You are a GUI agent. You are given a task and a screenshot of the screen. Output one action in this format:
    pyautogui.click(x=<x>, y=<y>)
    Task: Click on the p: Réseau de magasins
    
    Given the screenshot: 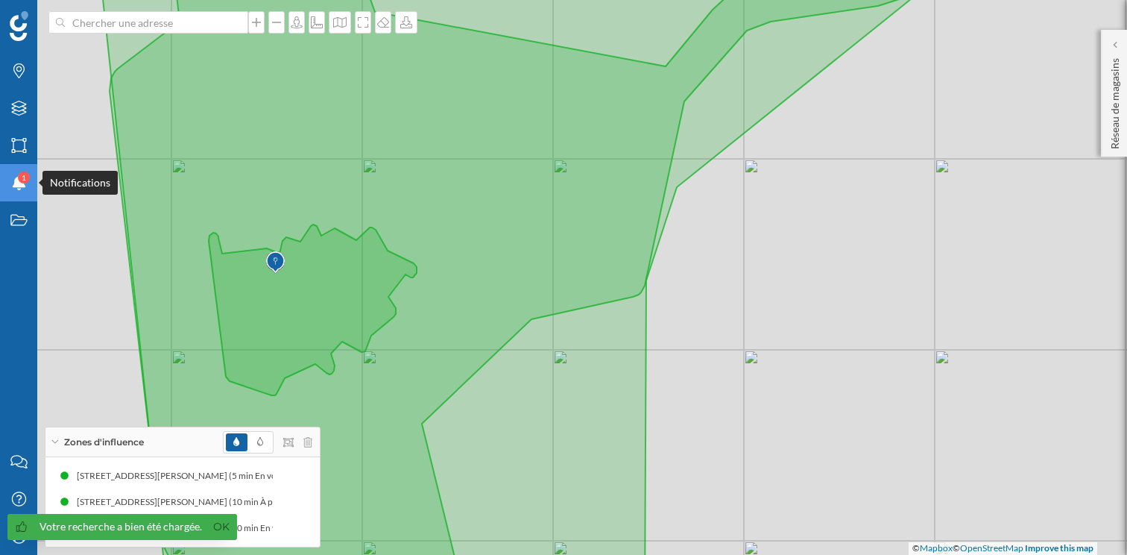 What is the action you would take?
    pyautogui.click(x=1115, y=101)
    